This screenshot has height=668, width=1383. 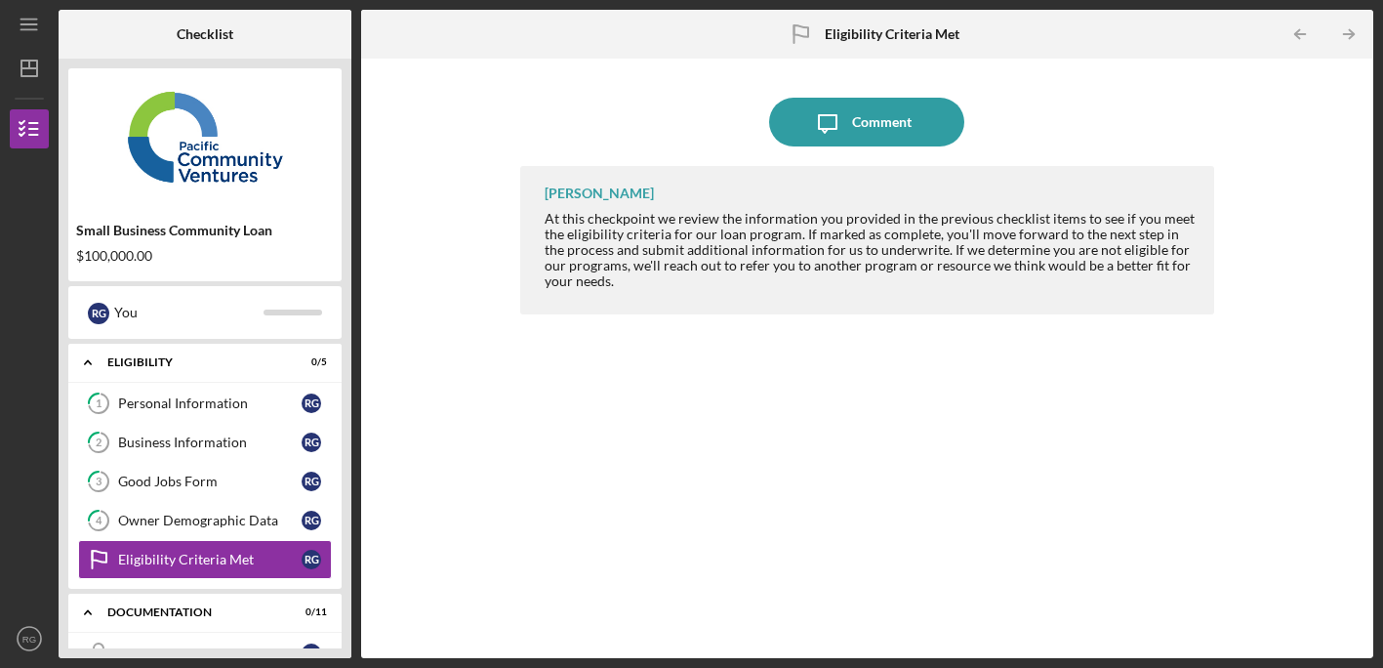 What do you see at coordinates (188, 312) in the screenshot?
I see `div: You` at bounding box center [188, 312].